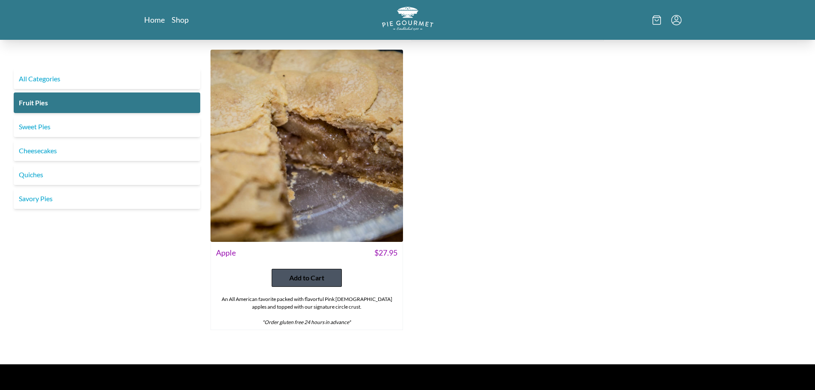  I want to click on a: Sweet Pies, so click(107, 127).